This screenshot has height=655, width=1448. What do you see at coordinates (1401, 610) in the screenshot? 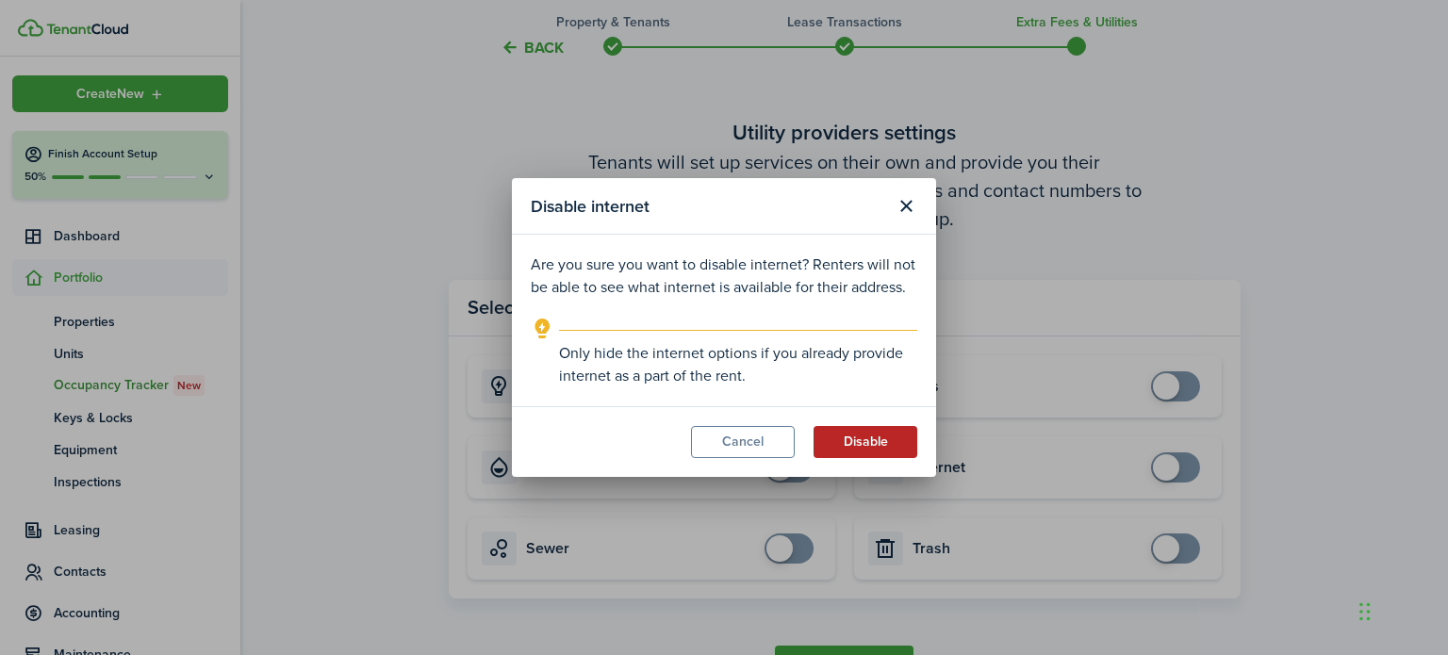
I see `div: Chat Widget` at bounding box center [1401, 610].